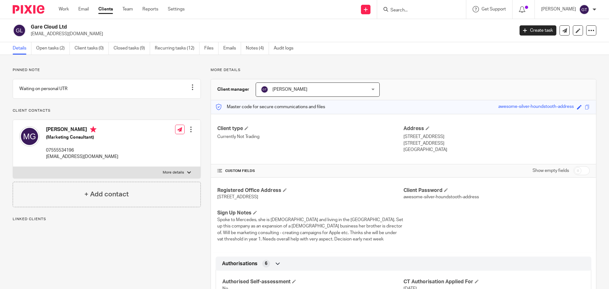 Image resolution: width=609 pixels, height=289 pixels. I want to click on a: Audit logs, so click(286, 48).